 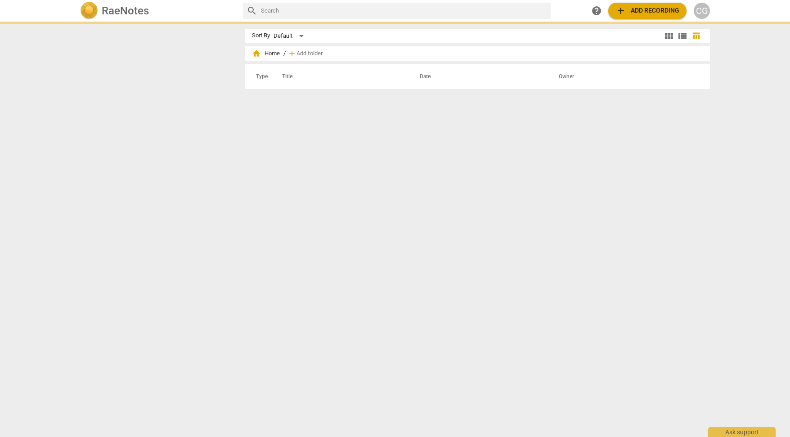 What do you see at coordinates (596, 11) in the screenshot?
I see `a: Help` at bounding box center [596, 11].